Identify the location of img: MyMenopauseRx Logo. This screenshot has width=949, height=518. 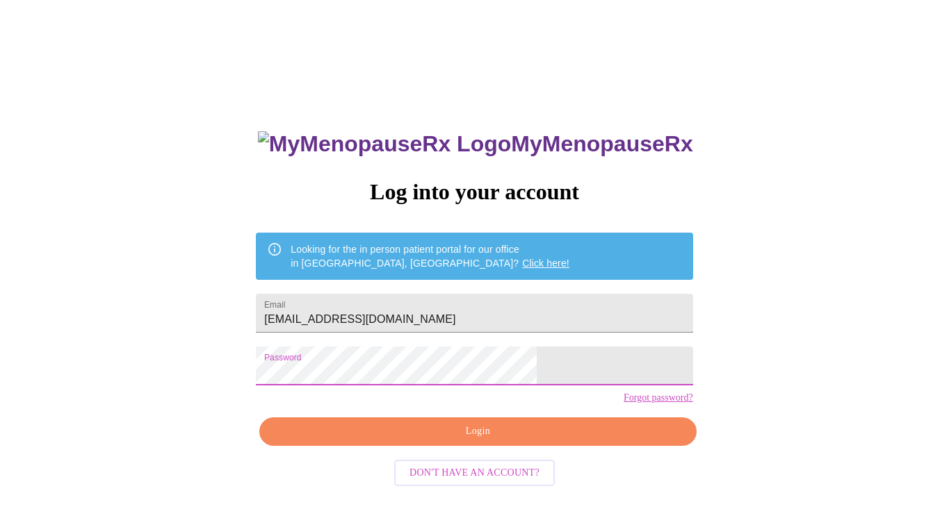
(384, 144).